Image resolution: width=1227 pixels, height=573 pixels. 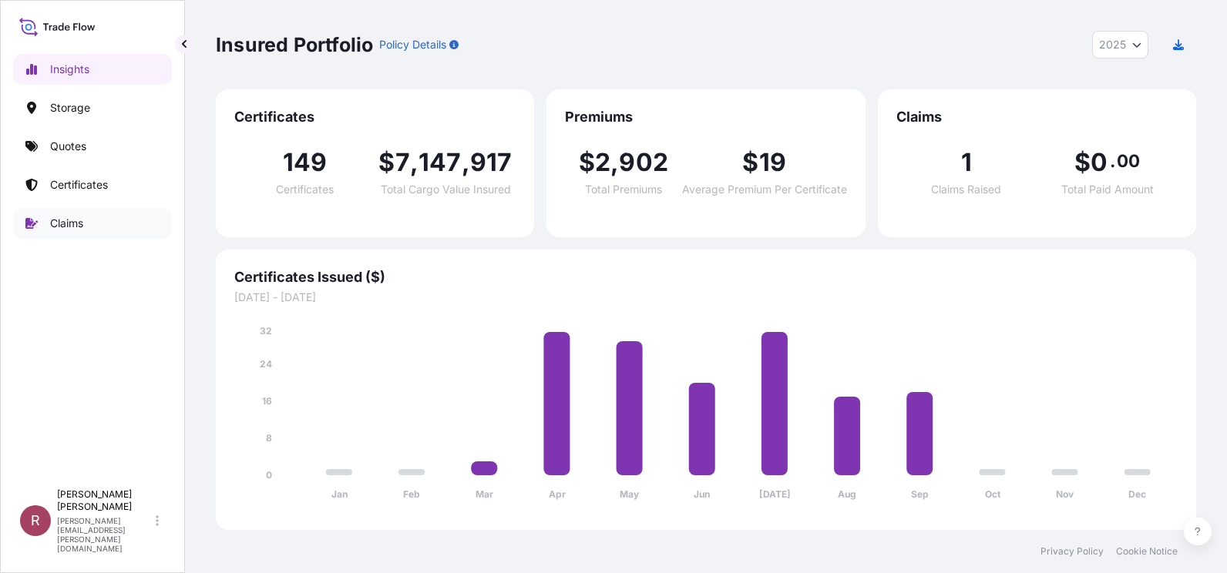 What do you see at coordinates (305, 163) in the screenshot?
I see `span: 149` at bounding box center [305, 163].